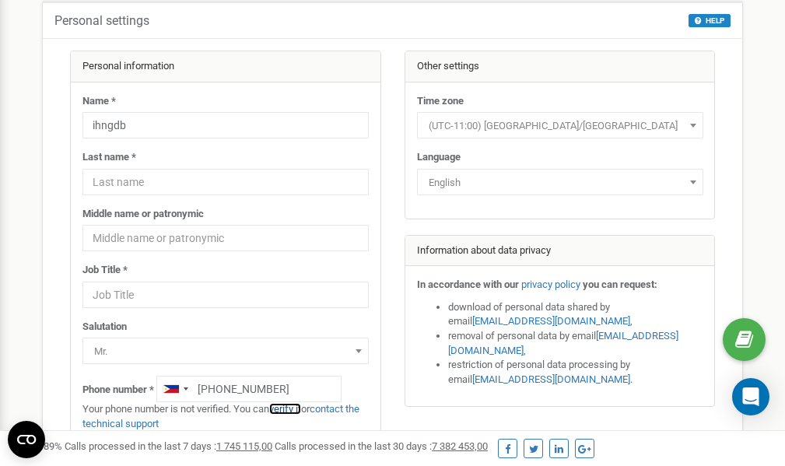  Describe the element at coordinates (440, 101) in the screenshot. I see `label: Time zone` at that location.